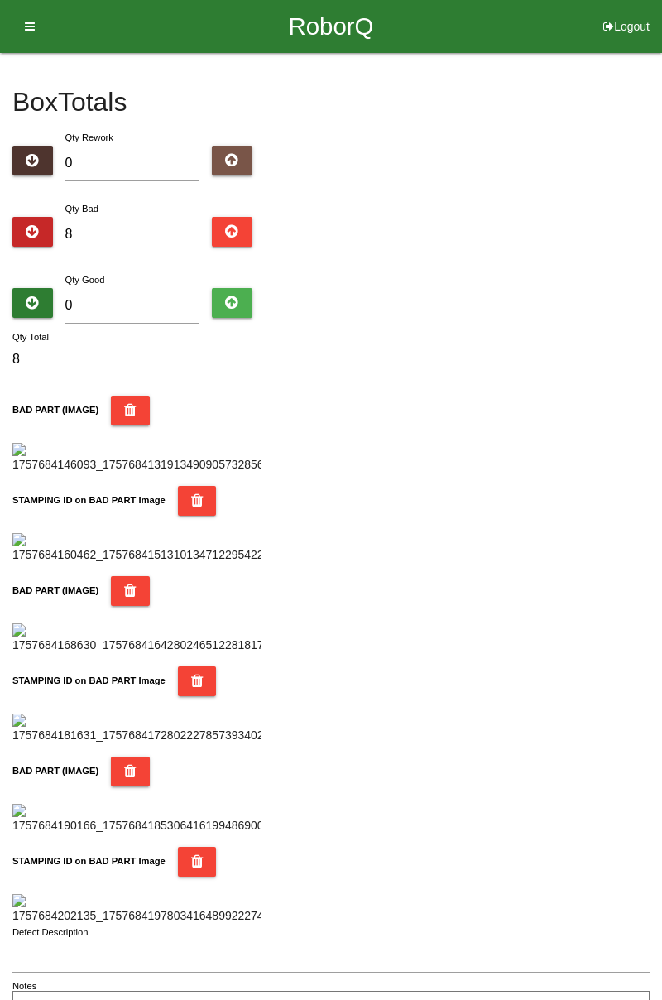 This screenshot has height=1000, width=662. What do you see at coordinates (137, 909) in the screenshot?
I see `img: 1757684202135_17576841978034164899222745197490.jpg` at bounding box center [137, 909].